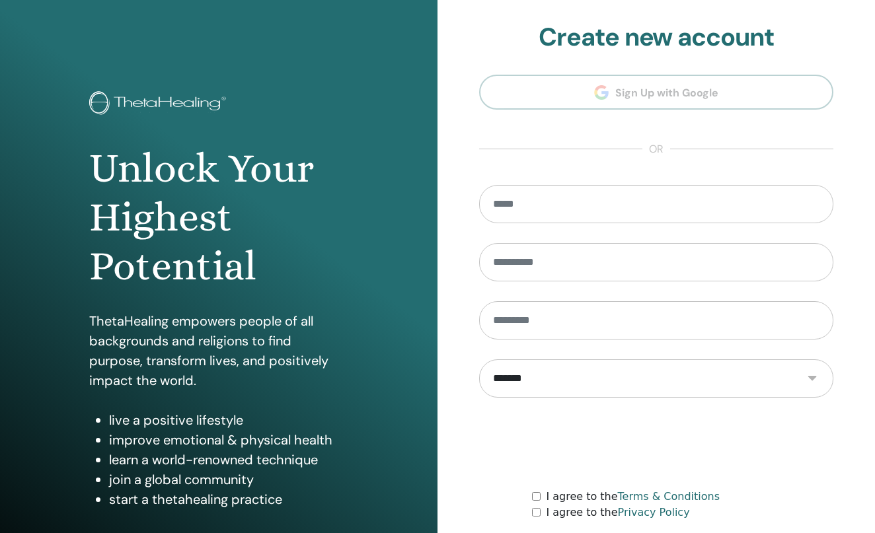  I want to click on a: Terms & Conditions, so click(669, 496).